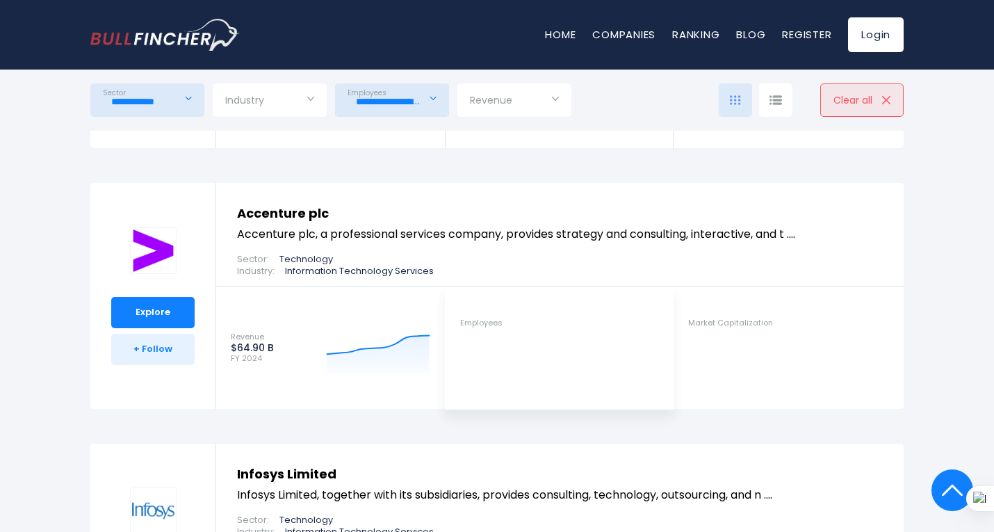 This screenshot has height=532, width=994. Describe the element at coordinates (153, 349) in the screenshot. I see `a: + Follow` at that location.